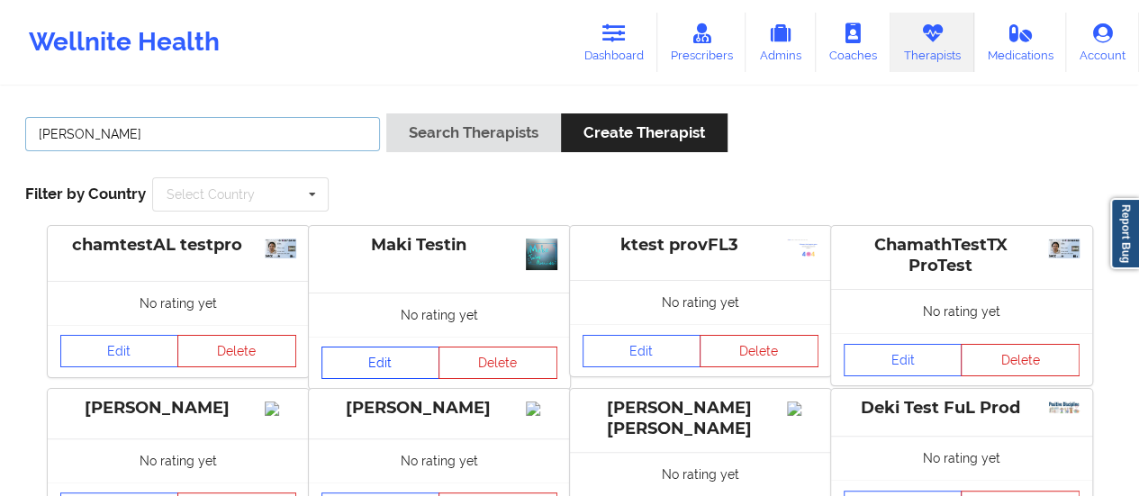 This screenshot has width=1139, height=496. What do you see at coordinates (932, 42) in the screenshot?
I see `a: Therapists` at bounding box center [932, 42].